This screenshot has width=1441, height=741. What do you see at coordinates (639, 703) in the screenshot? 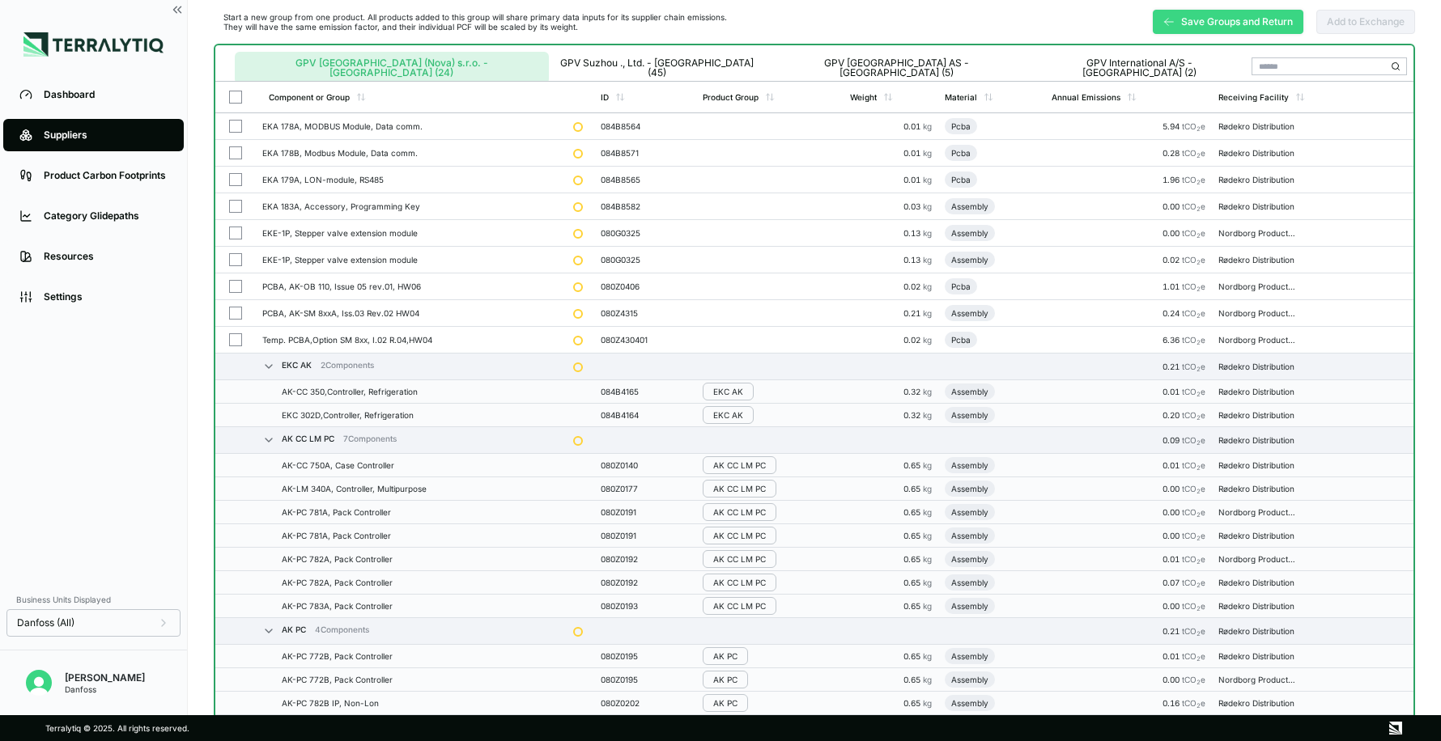
I see `div: 080Z0202` at bounding box center [639, 703].